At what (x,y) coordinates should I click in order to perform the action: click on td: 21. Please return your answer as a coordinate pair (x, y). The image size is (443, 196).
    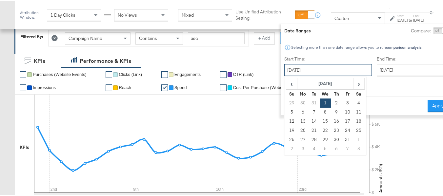
    Looking at the image, I should click on (314, 130).